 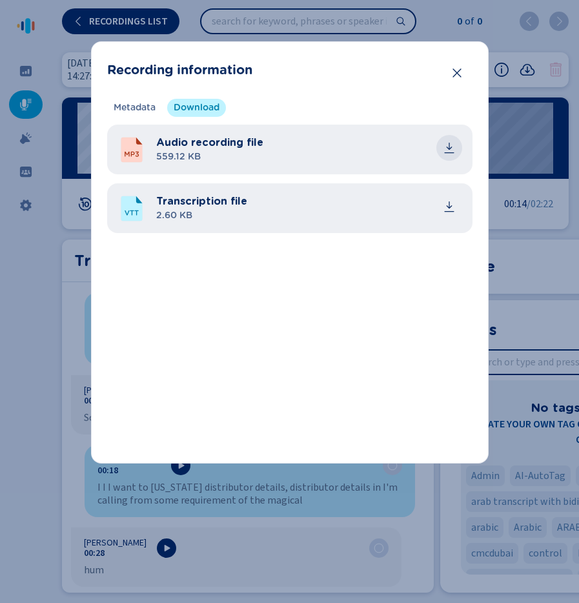 I want to click on svg: MP3File, so click(x=132, y=150).